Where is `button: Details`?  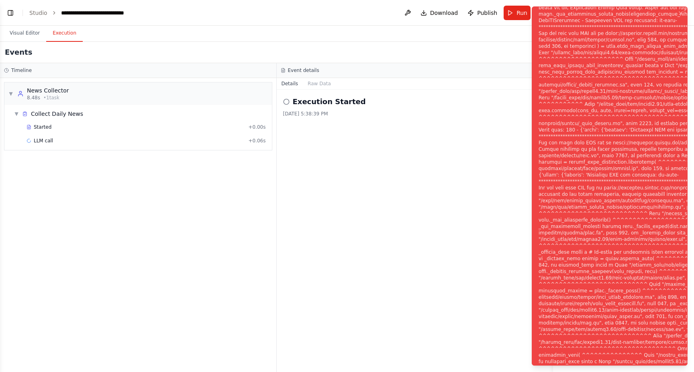
button: Details is located at coordinates (290, 84).